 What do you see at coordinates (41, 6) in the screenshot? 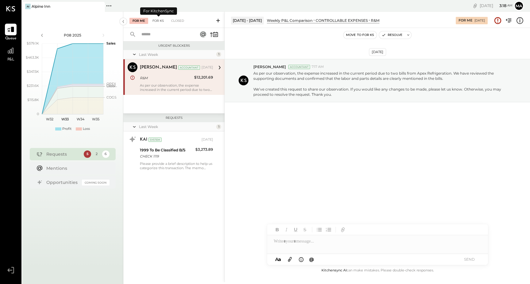
I see `div: Alpine Inn` at bounding box center [41, 6].